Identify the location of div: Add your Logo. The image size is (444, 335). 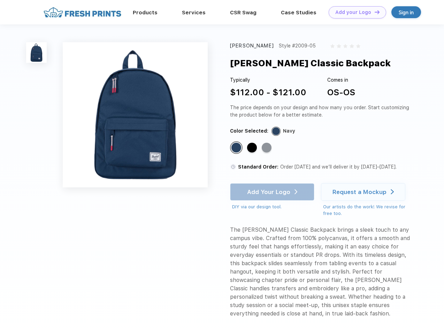
(353, 12).